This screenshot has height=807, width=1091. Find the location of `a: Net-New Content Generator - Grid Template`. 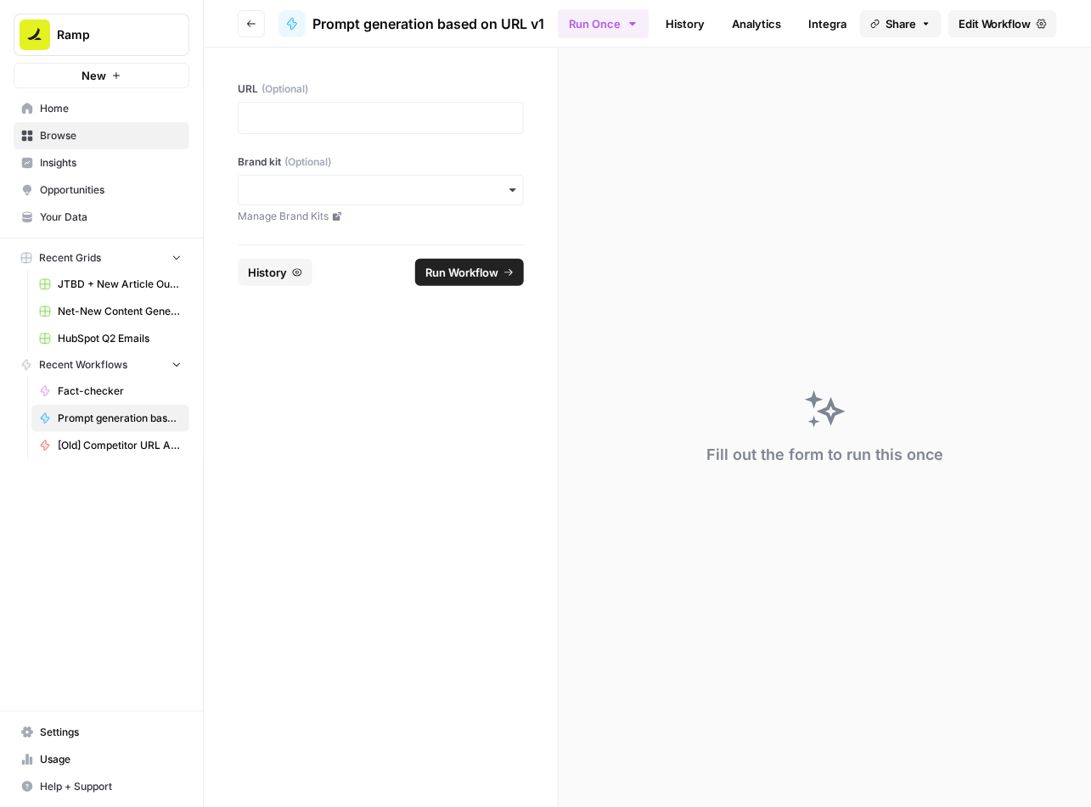

a: Net-New Content Generator - Grid Template is located at coordinates (110, 312).